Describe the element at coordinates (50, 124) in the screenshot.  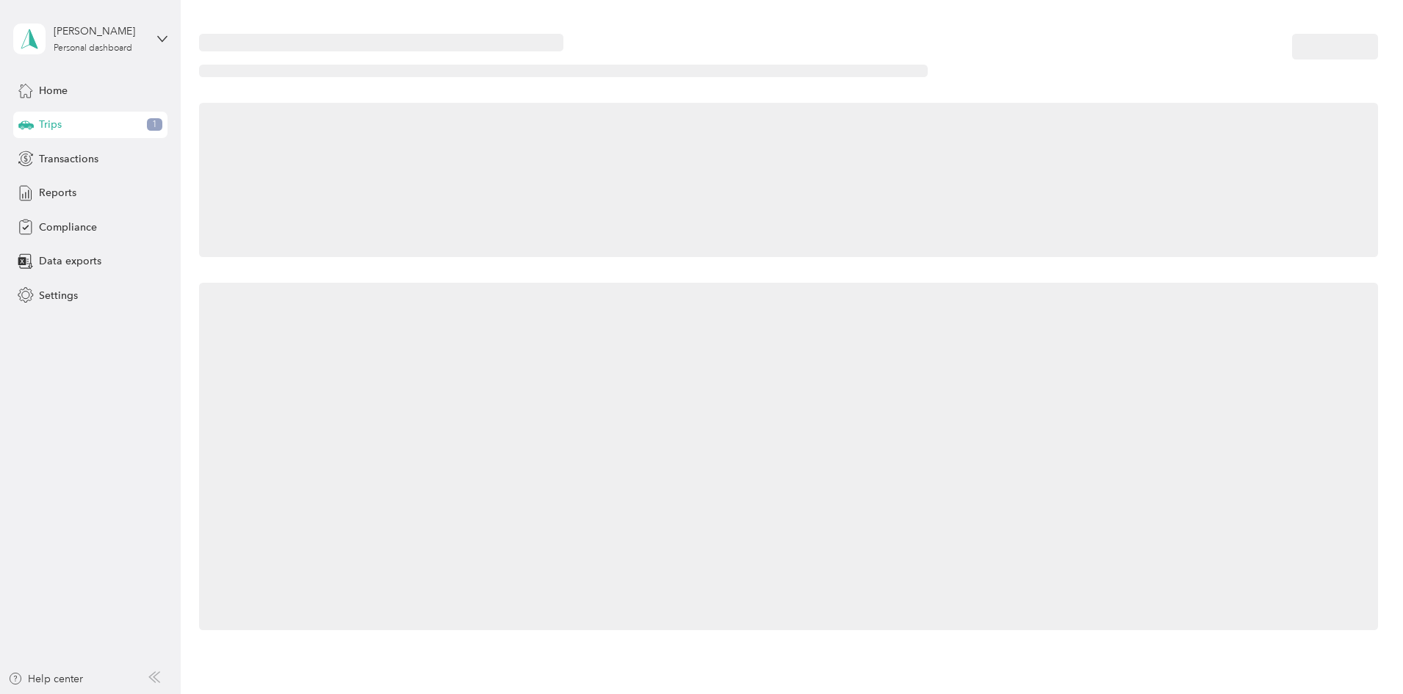
I see `span: Trips` at that location.